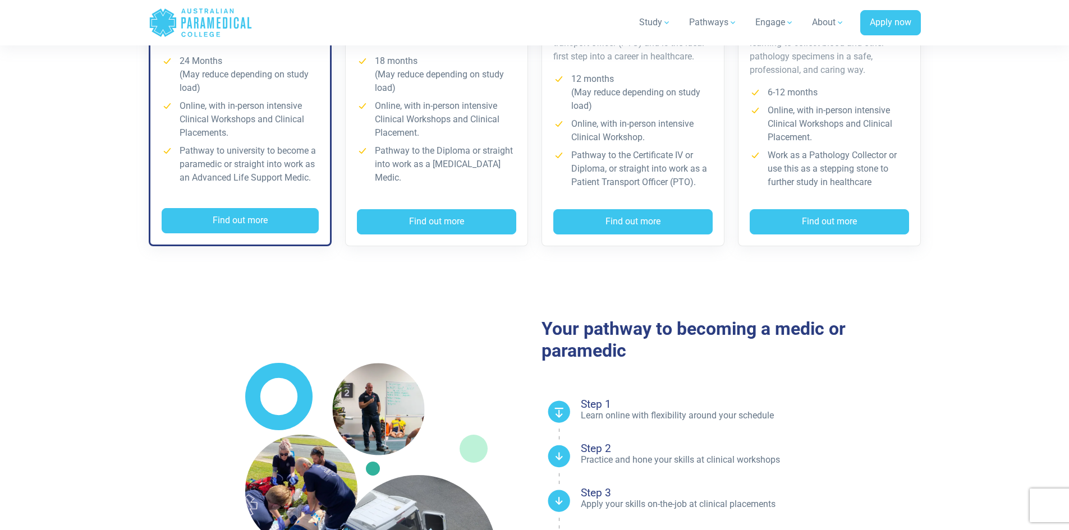  I want to click on li: Online, with in-person intensive Clinical Workshop., so click(633, 131).